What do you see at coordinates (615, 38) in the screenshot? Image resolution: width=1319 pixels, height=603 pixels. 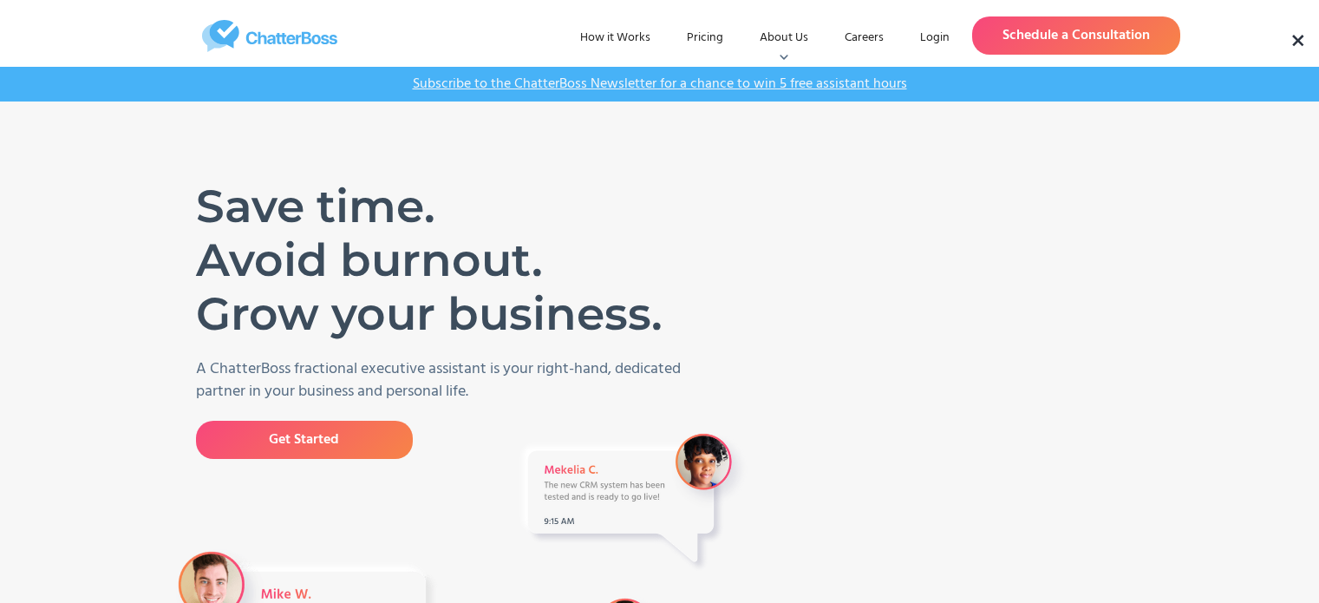 I see `a: How it Works` at bounding box center [615, 38].